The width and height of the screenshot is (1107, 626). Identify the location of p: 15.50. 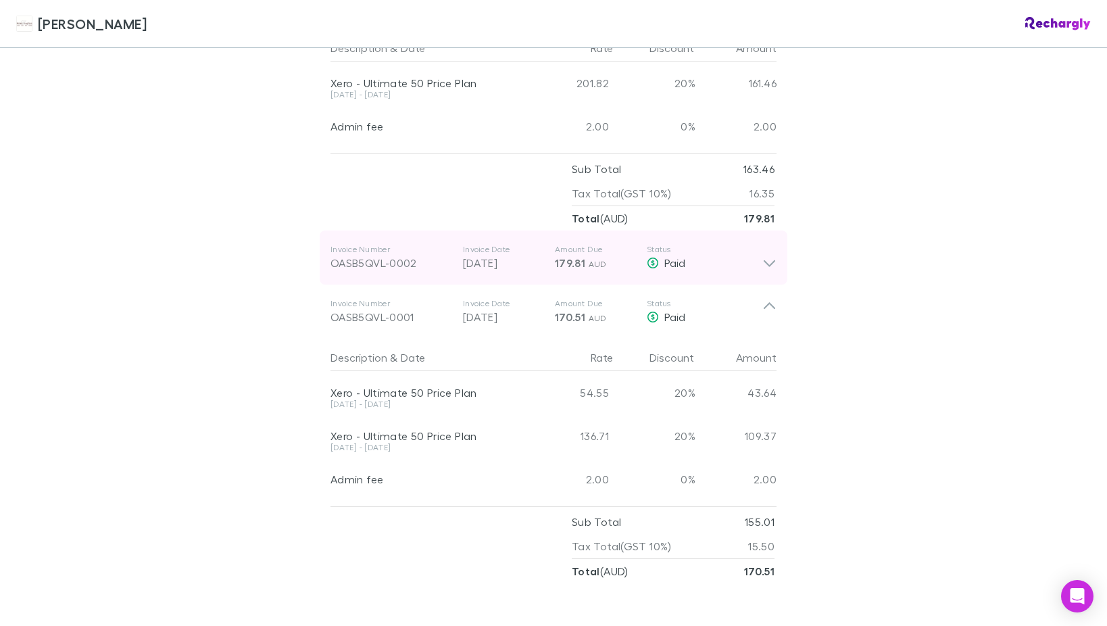
(761, 546).